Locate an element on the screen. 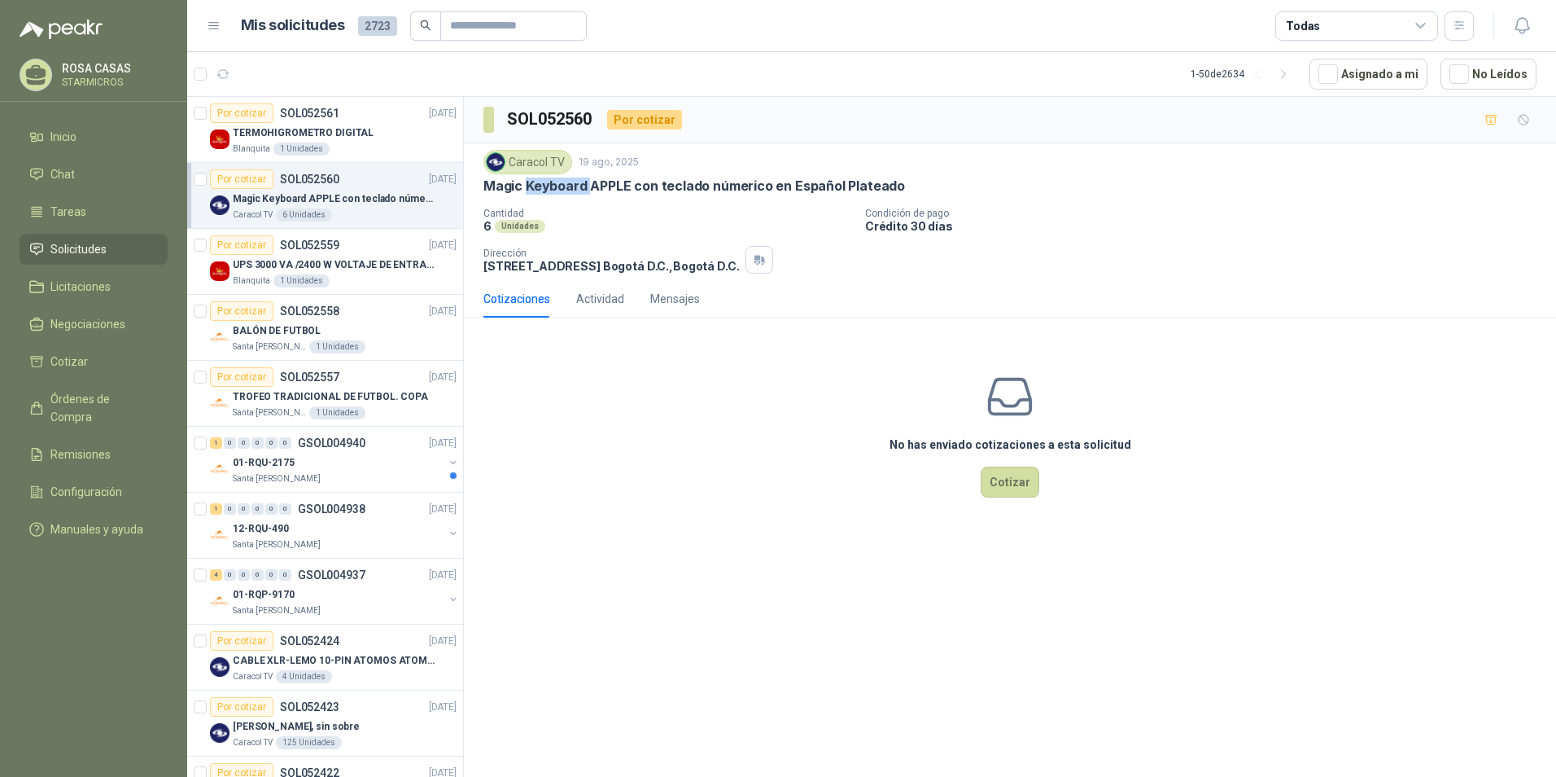 Image resolution: width=1556 pixels, height=777 pixels. p: SOL052424 is located at coordinates (309, 641).